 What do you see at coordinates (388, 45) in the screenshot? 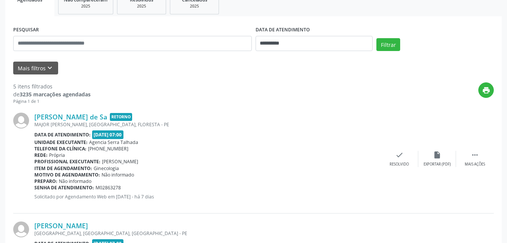
I see `button: Filtrar` at bounding box center [388, 45].